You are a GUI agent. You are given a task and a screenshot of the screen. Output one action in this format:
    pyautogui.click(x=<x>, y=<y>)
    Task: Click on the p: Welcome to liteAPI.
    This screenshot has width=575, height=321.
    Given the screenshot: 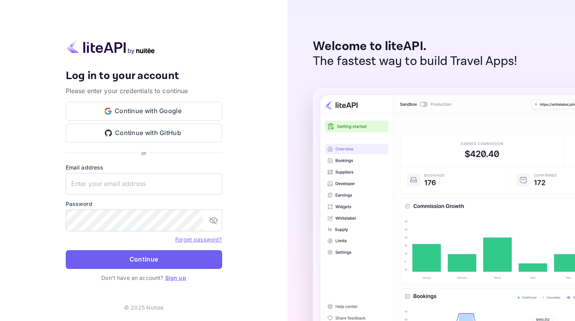 What is the action you would take?
    pyautogui.click(x=415, y=47)
    